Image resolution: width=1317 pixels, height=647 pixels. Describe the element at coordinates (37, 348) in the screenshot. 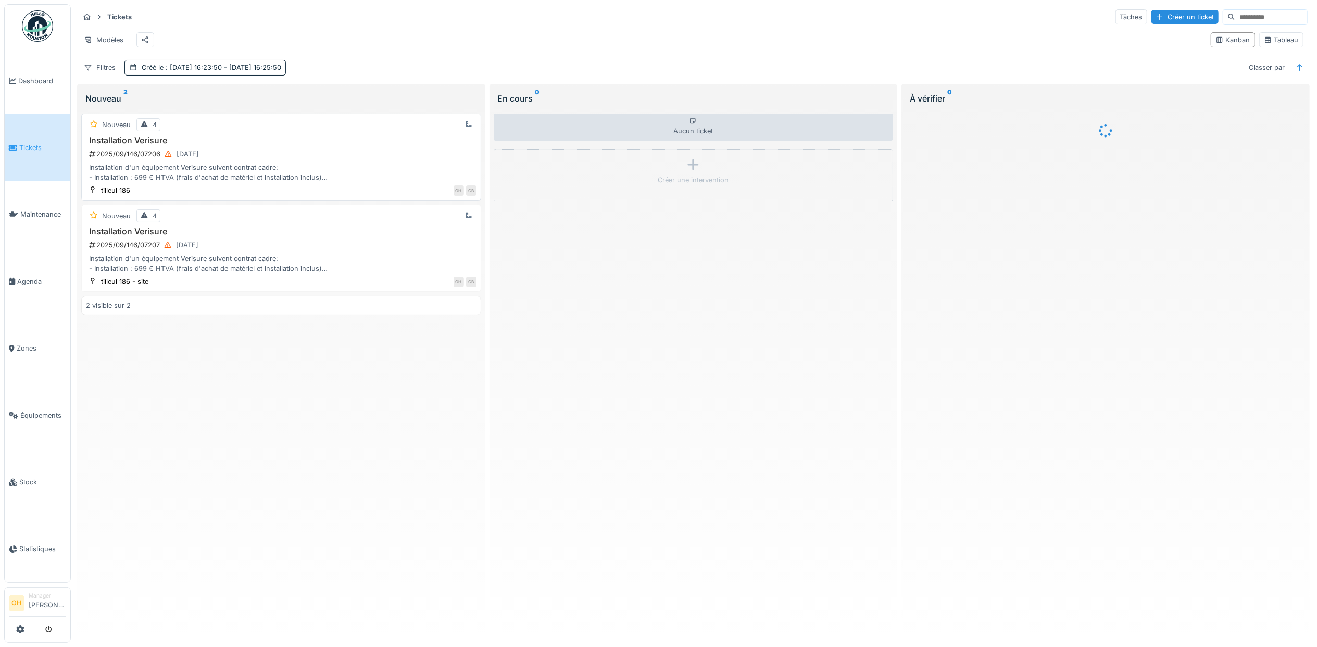

I see `a: Zones` at that location.